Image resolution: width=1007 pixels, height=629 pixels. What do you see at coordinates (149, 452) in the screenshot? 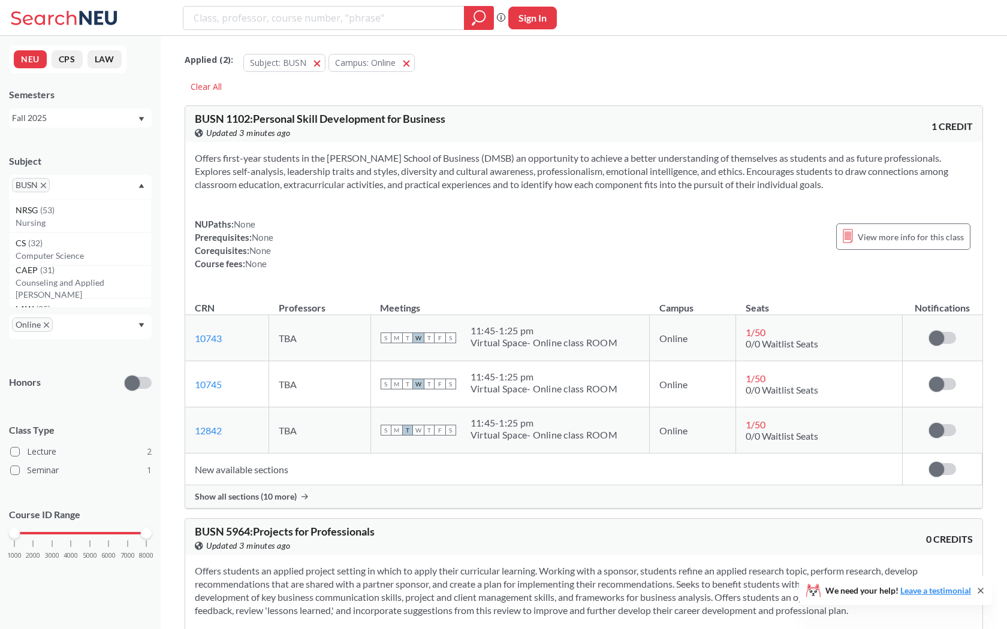
I see `span: 2` at bounding box center [149, 452].